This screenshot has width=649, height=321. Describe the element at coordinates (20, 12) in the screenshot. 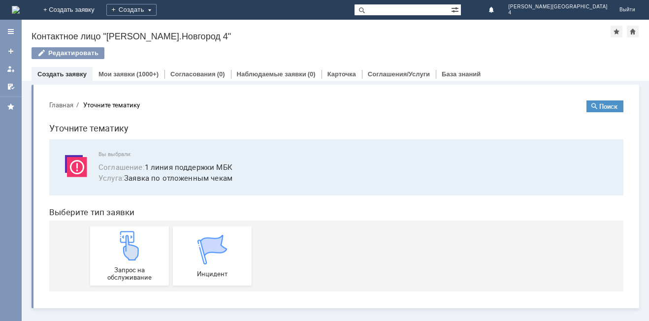

I see `button: Главная` at that location.